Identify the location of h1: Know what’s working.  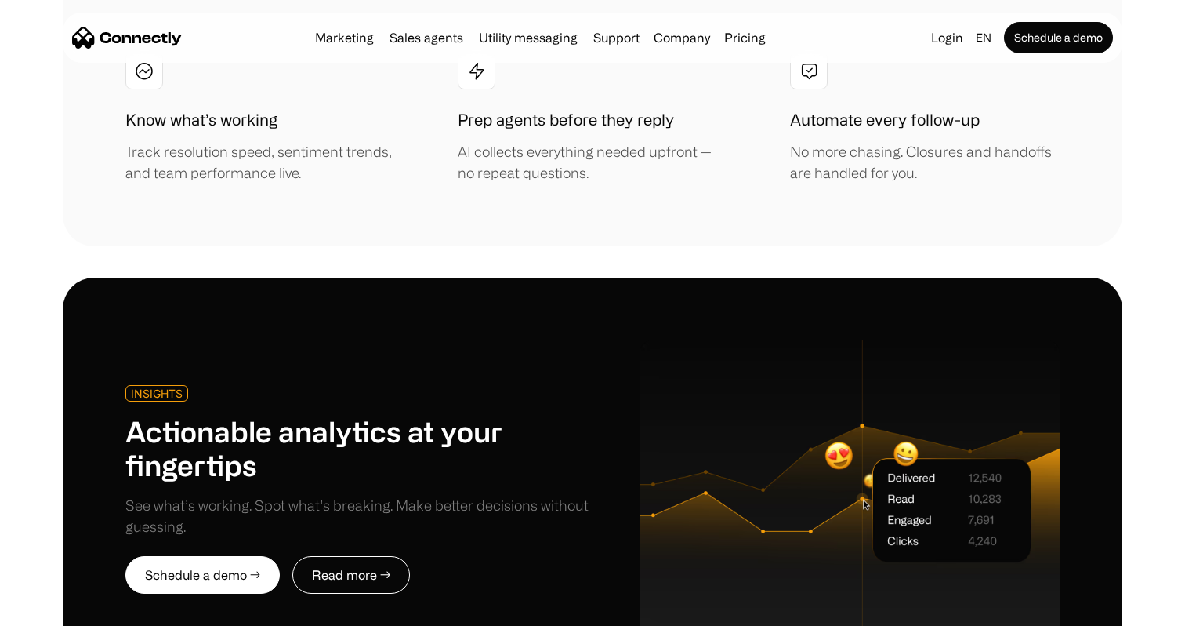
(201, 120).